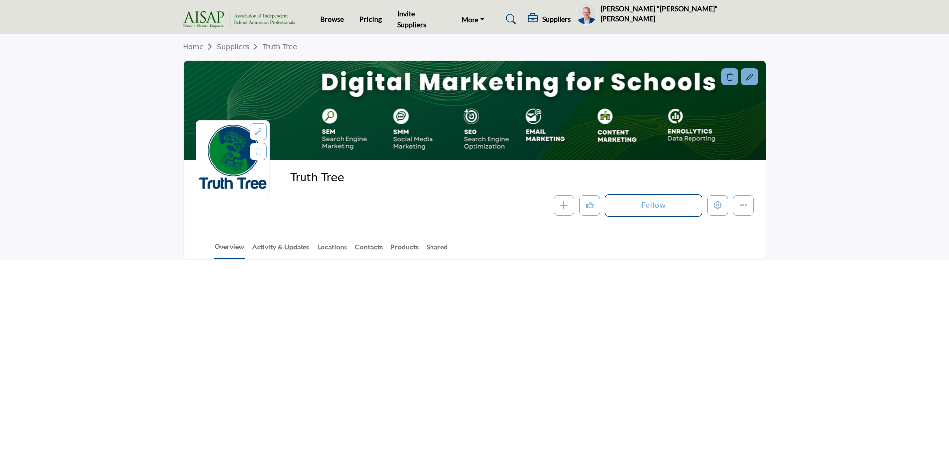 This screenshot has width=949, height=454. I want to click on a: Invite Suppliers, so click(412, 19).